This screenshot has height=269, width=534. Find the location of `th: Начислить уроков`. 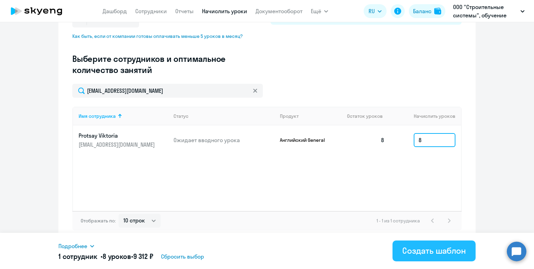

th: Начислить уроков is located at coordinates (426, 116).